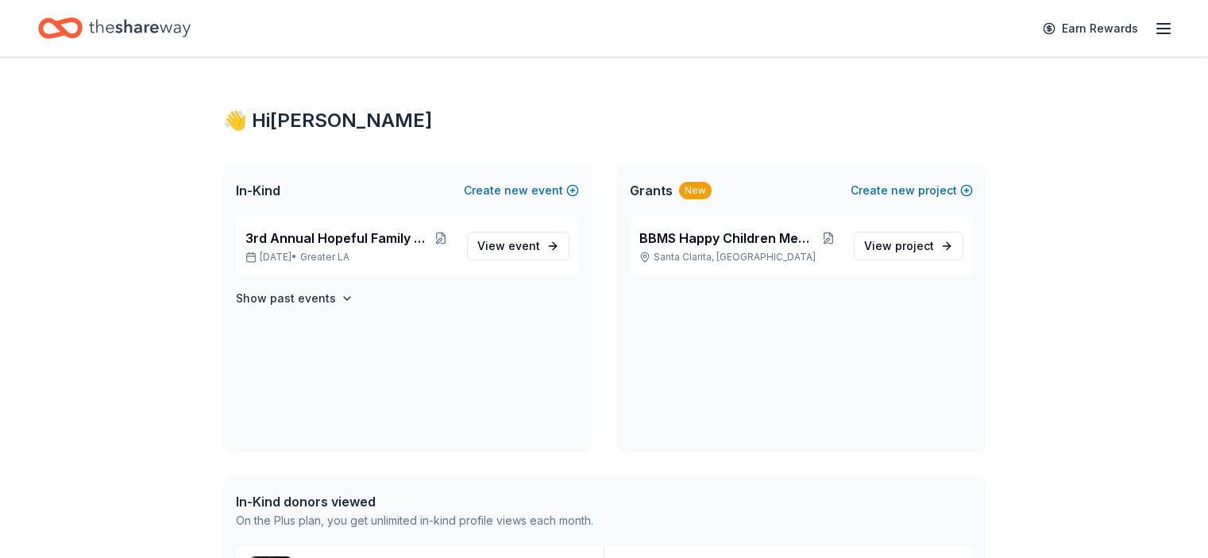 The image size is (1208, 558). What do you see at coordinates (651, 191) in the screenshot?
I see `span: Grants` at bounding box center [651, 191].